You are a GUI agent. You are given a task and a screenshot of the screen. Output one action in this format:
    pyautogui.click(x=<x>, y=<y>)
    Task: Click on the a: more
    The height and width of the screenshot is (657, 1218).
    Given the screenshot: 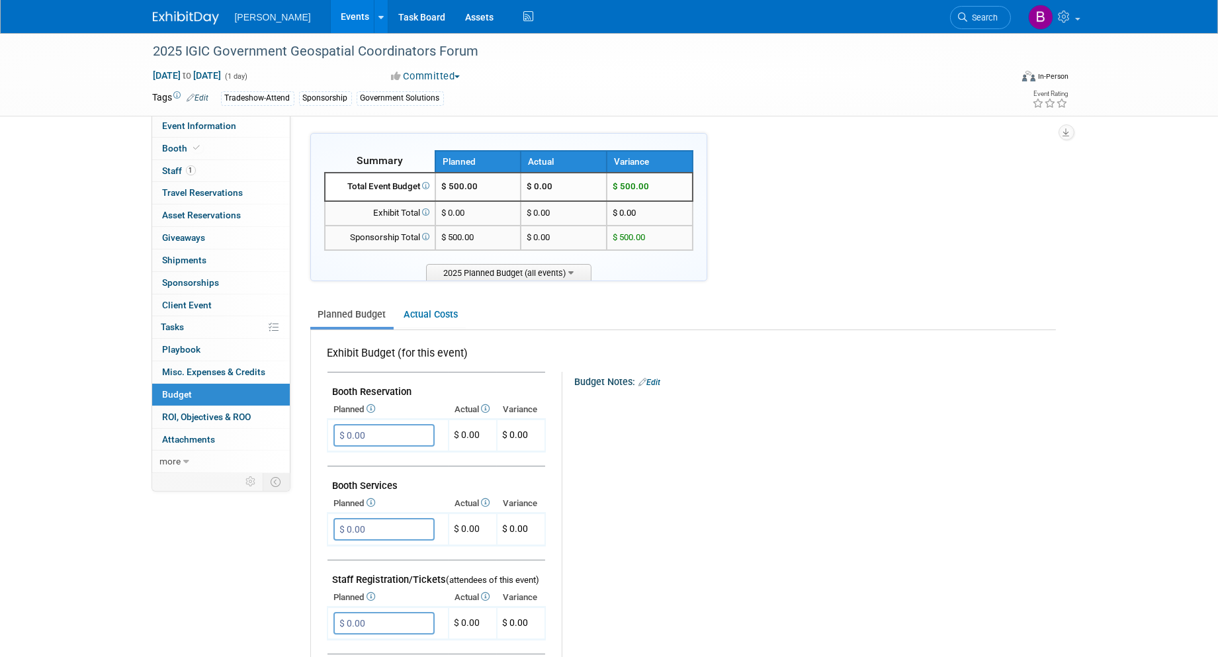 What is the action you would take?
    pyautogui.click(x=221, y=461)
    